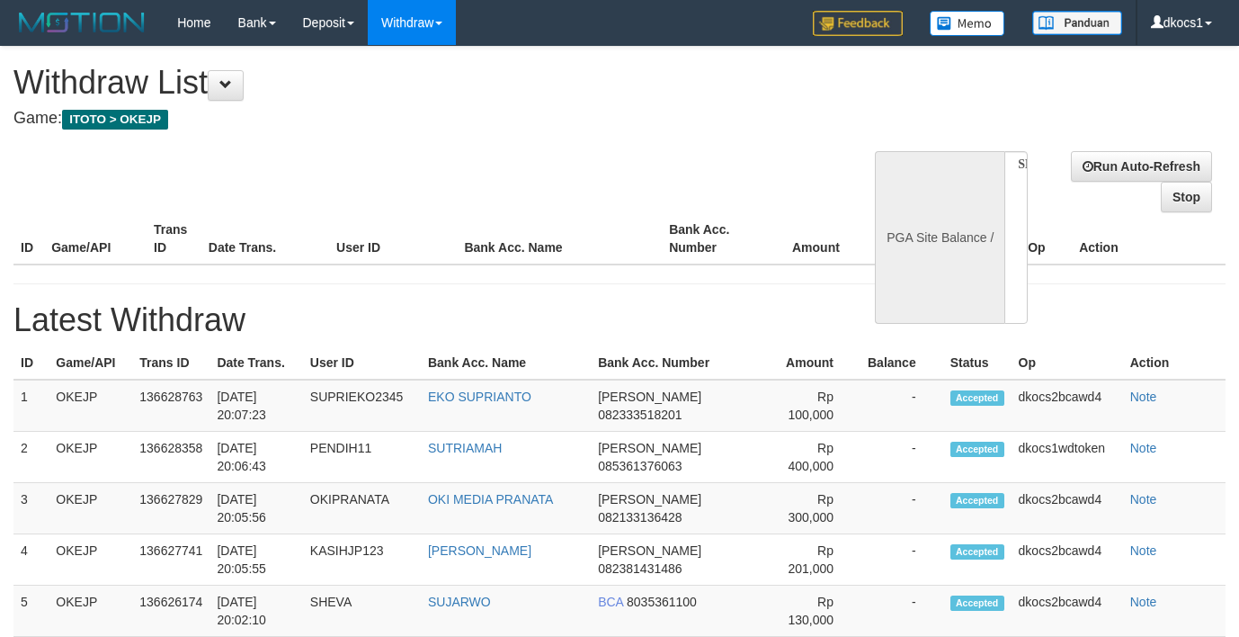  I want to click on td: Rp 300,000, so click(812, 508).